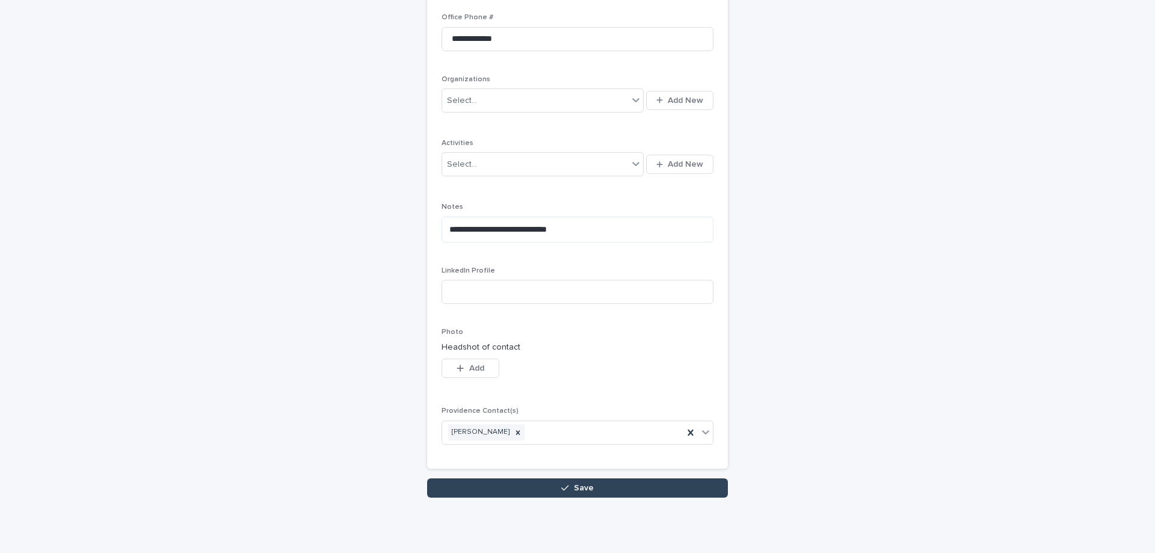 The width and height of the screenshot is (1155, 553). I want to click on span: LinkedIn Profile, so click(468, 271).